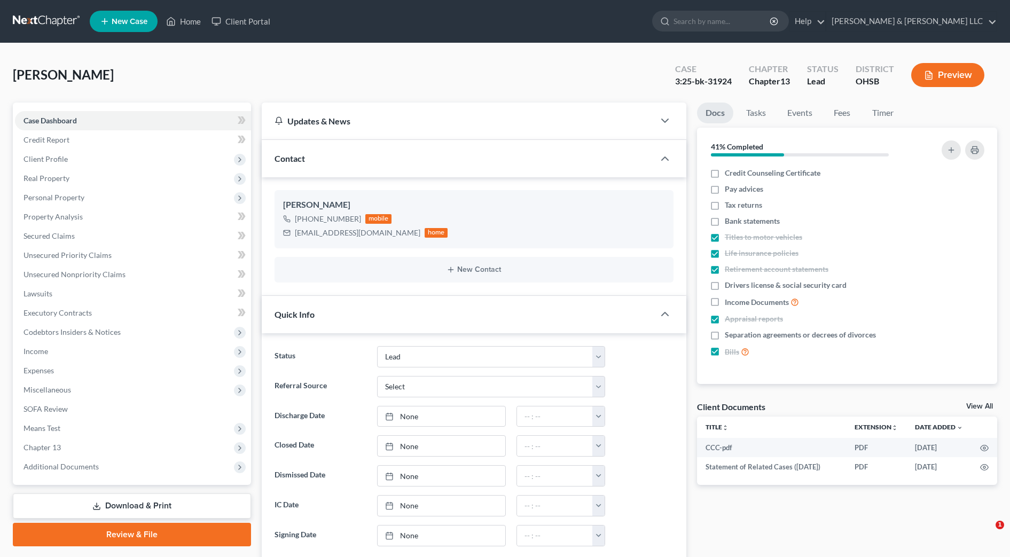 The height and width of the screenshot is (557, 1010). What do you see at coordinates (321, 357) in the screenshot?
I see `label: Status` at bounding box center [321, 357].